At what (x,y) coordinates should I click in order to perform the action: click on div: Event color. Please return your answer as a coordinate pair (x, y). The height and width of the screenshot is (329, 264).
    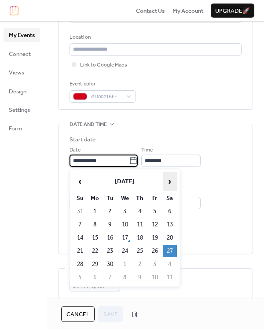
    Looking at the image, I should click on (102, 84).